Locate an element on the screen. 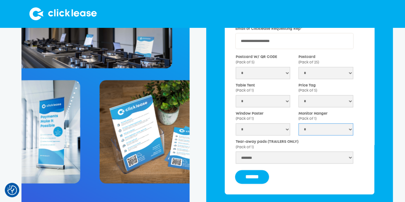  img: Clicklease logo is located at coordinates (63, 14).